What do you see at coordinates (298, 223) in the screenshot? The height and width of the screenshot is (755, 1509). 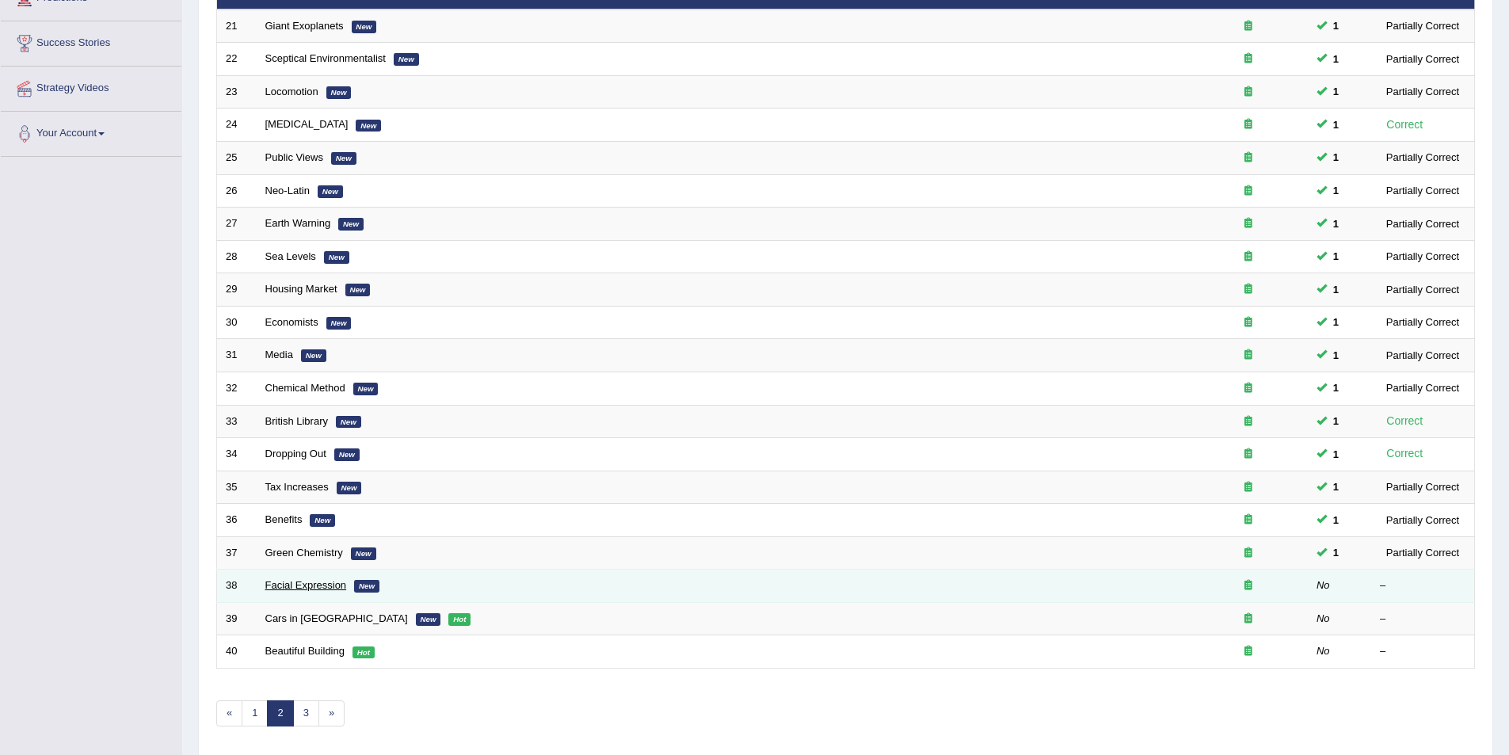 I see `a: Earth Warning` at bounding box center [298, 223].